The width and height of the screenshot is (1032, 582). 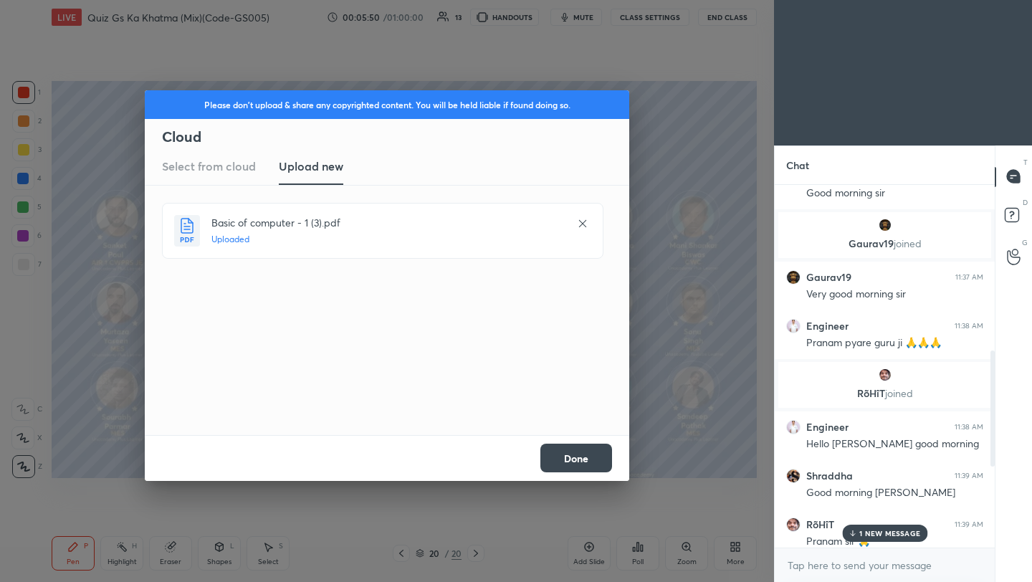 What do you see at coordinates (820, 525) in the screenshot?
I see `h6: RõHîT` at bounding box center [820, 525].